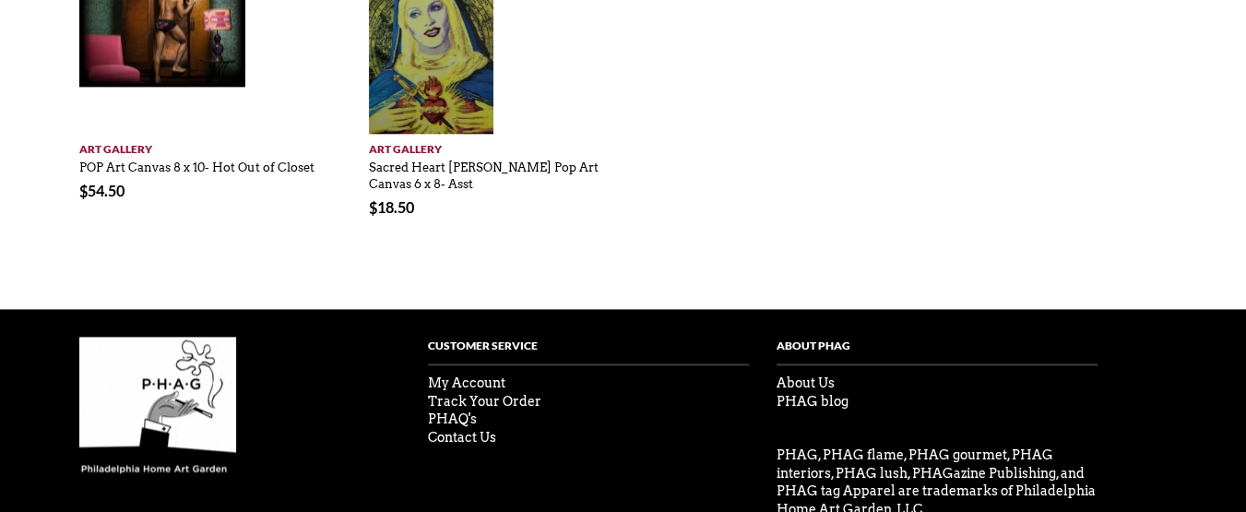  What do you see at coordinates (452, 419) in the screenshot?
I see `a: PHAQ's` at bounding box center [452, 419].